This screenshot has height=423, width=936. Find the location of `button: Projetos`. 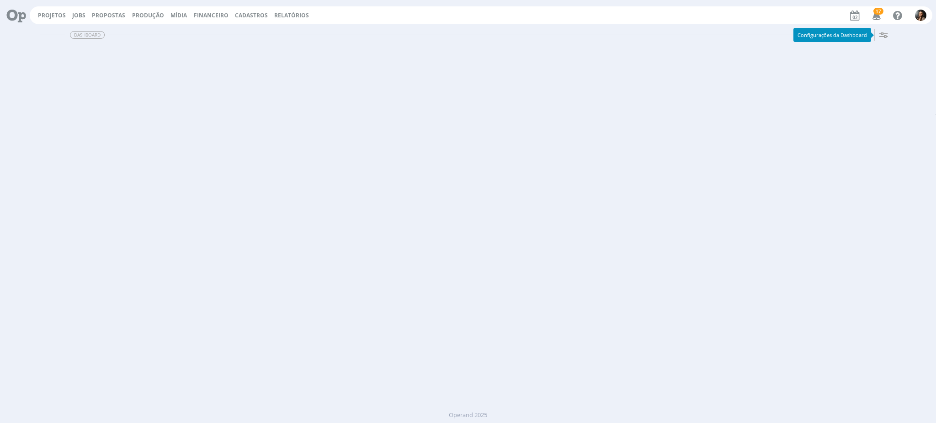

button: Projetos is located at coordinates (52, 16).